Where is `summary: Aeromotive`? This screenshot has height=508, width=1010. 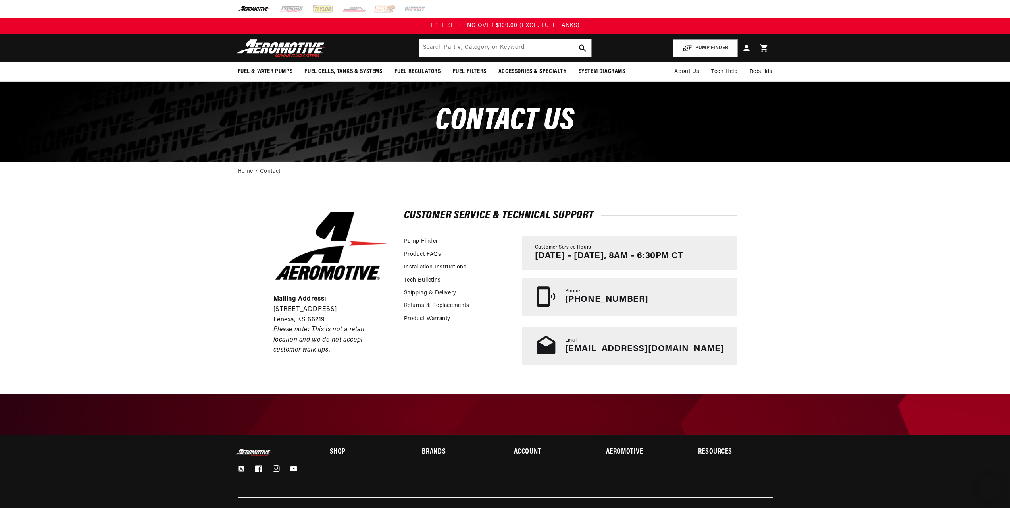 summary: Aeromotive is located at coordinates (643, 452).